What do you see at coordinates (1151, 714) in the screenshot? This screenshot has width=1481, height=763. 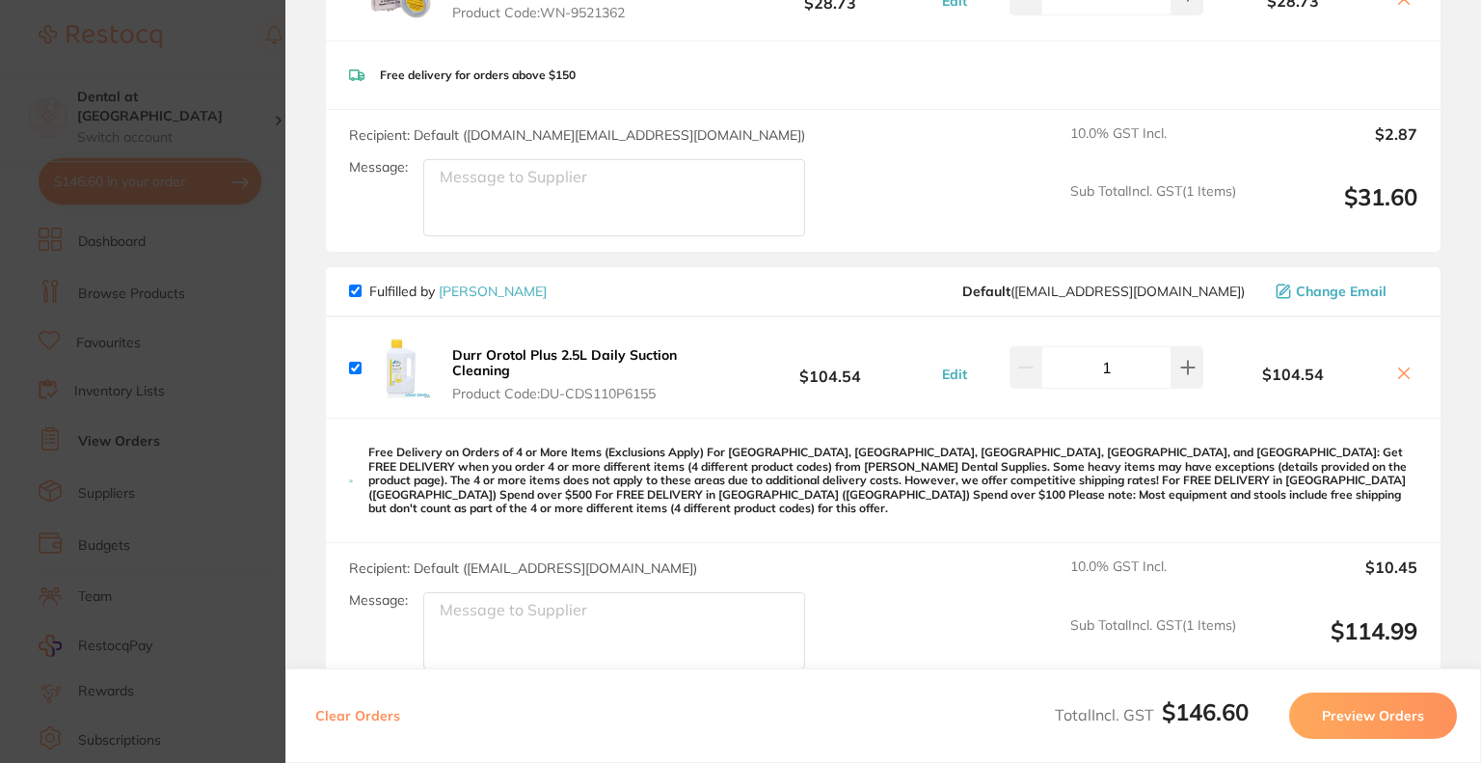 I see `span: Total Incl. GST` at bounding box center [1151, 714].